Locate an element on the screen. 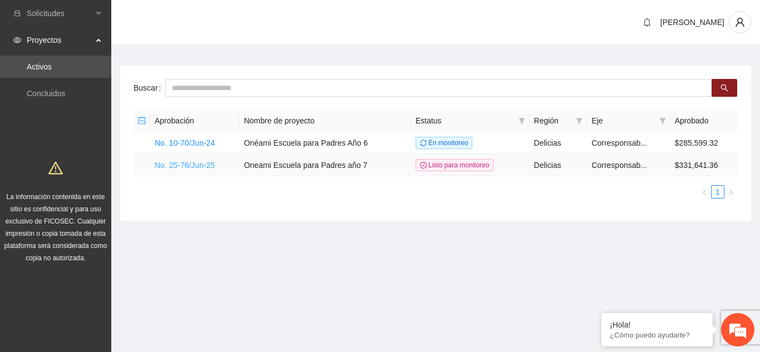 This screenshot has height=352, width=760. span: inbox is located at coordinates (17, 13).